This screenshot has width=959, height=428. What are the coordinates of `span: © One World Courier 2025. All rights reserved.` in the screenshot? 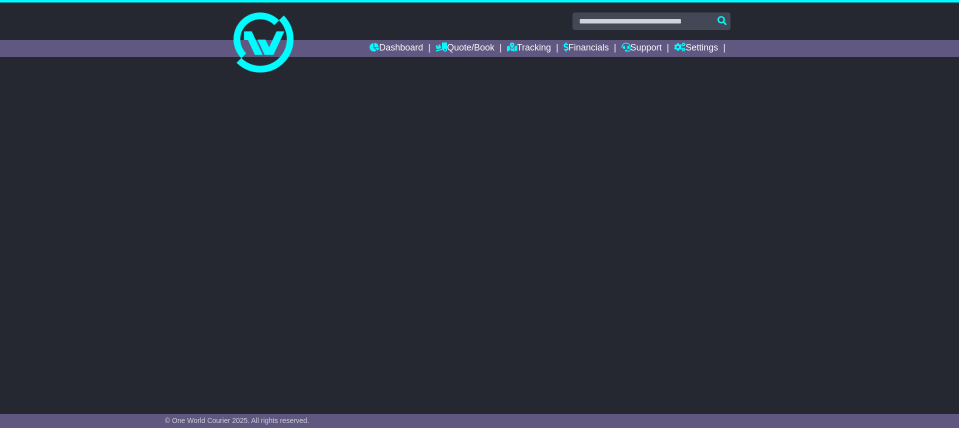 It's located at (237, 421).